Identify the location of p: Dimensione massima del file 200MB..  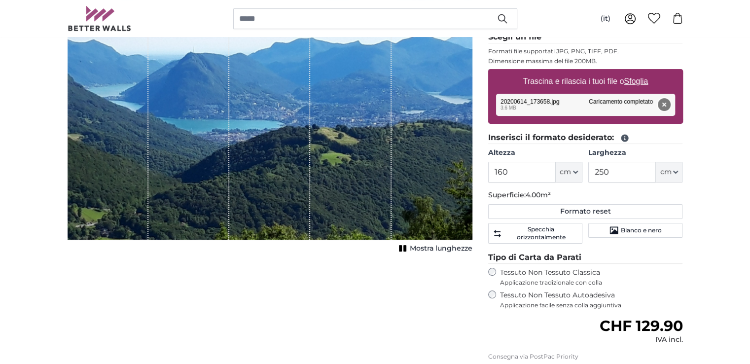
(586, 61).